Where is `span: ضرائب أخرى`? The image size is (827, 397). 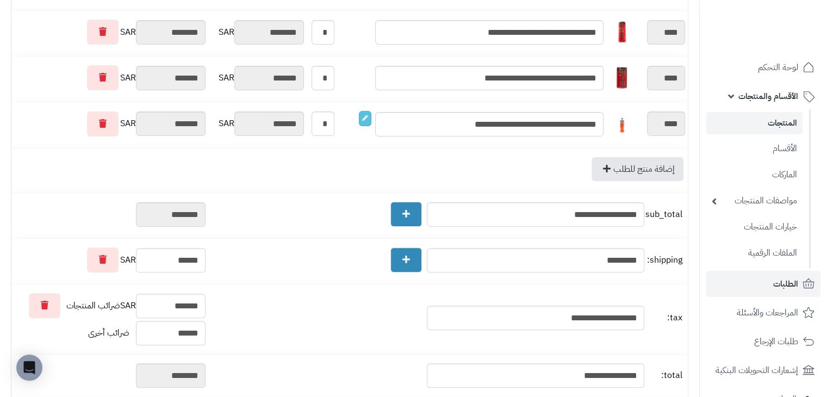
span: ضرائب أخرى is located at coordinates (109, 333).